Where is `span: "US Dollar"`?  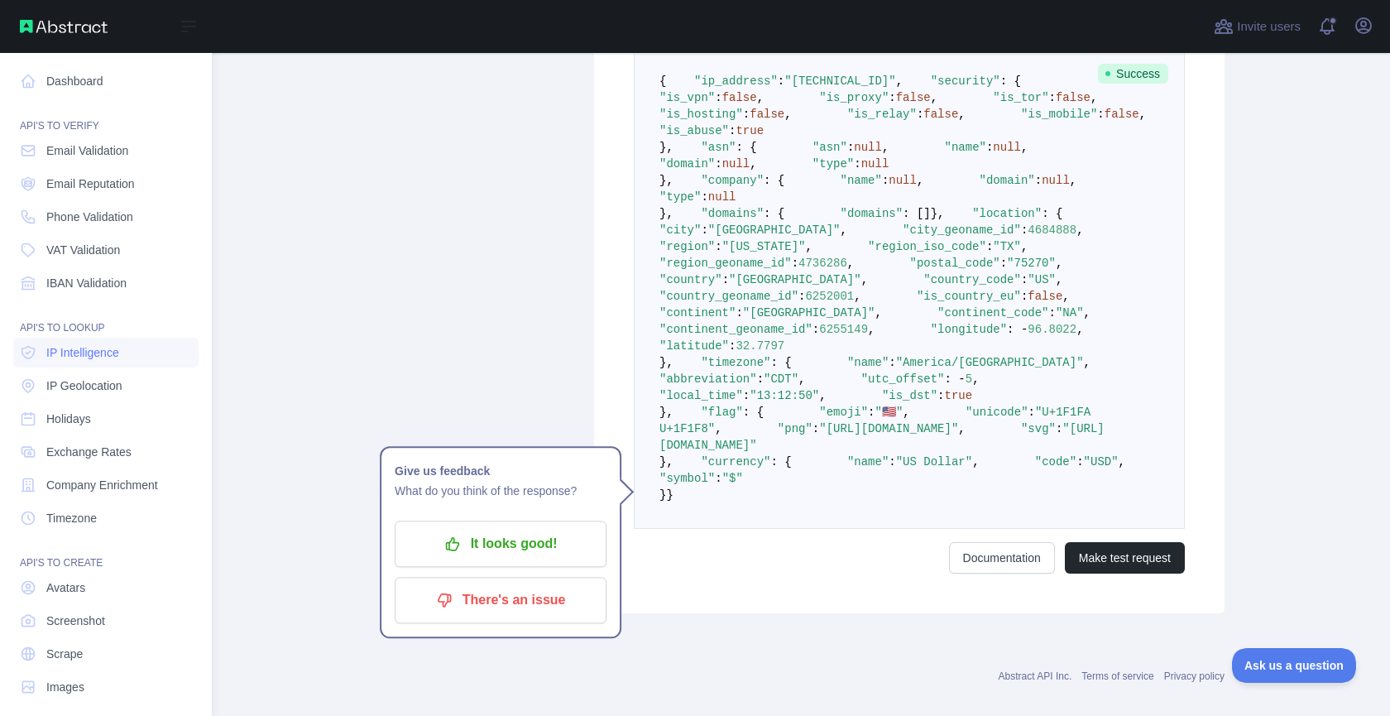 span: "US Dollar" is located at coordinates (934, 462).